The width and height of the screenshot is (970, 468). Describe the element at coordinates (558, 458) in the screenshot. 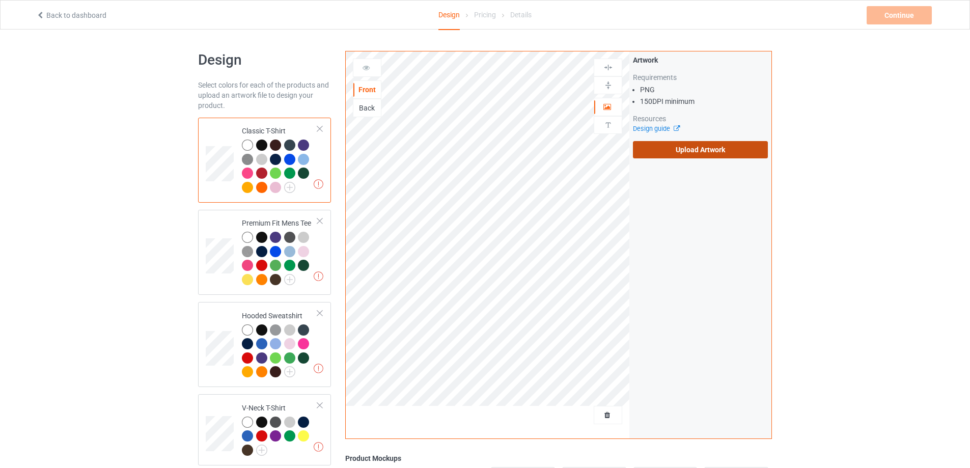

I see `div: Product Mockups` at that location.